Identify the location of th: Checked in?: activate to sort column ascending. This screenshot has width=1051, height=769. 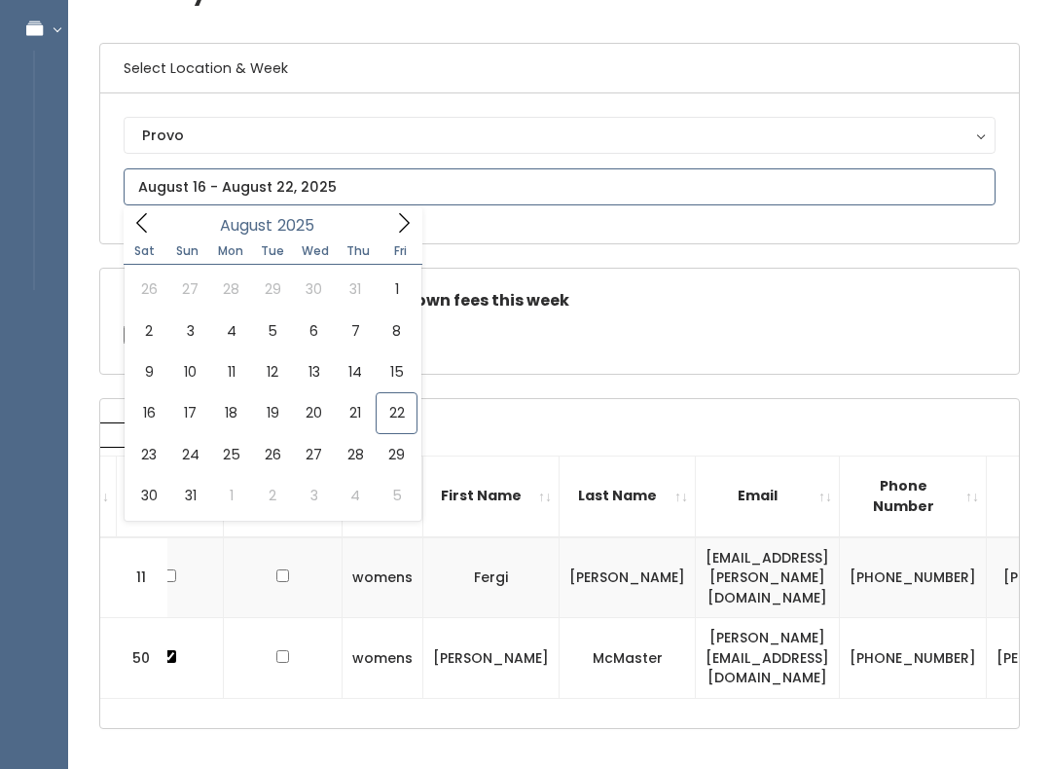
(170, 495).